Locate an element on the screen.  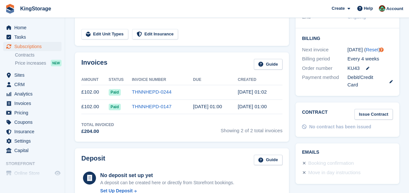
div: Total Invoiced is located at coordinates (98, 125).